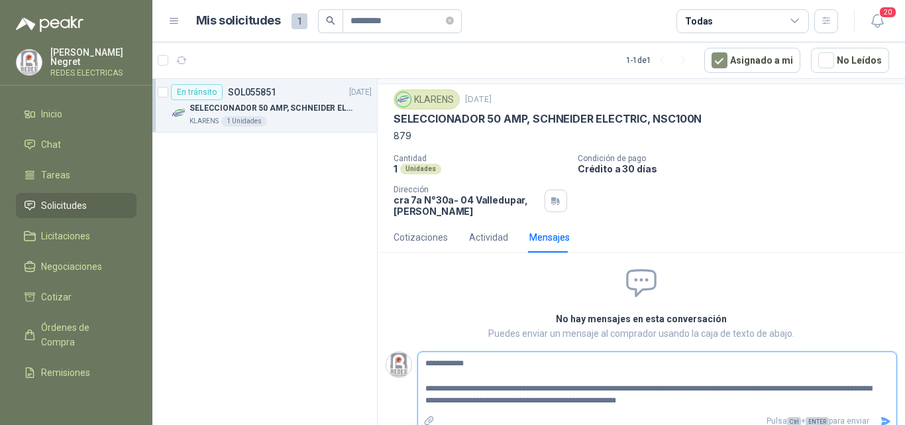  What do you see at coordinates (197, 92) in the screenshot?
I see `div: En tránsito` at bounding box center [197, 92].